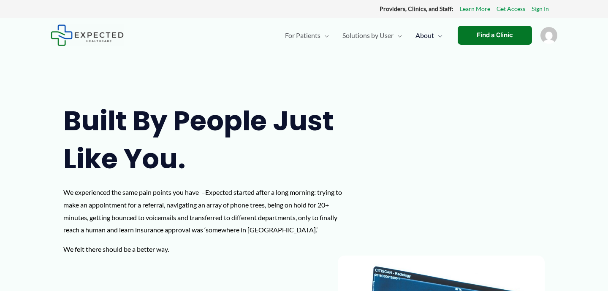 The image size is (608, 291). I want to click on a: Get Access, so click(511, 9).